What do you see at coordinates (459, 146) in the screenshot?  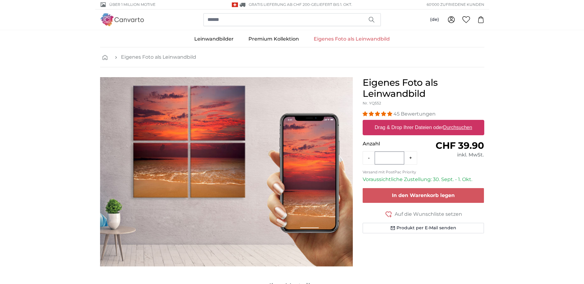 I see `span: CHF 39.90` at bounding box center [459, 146].